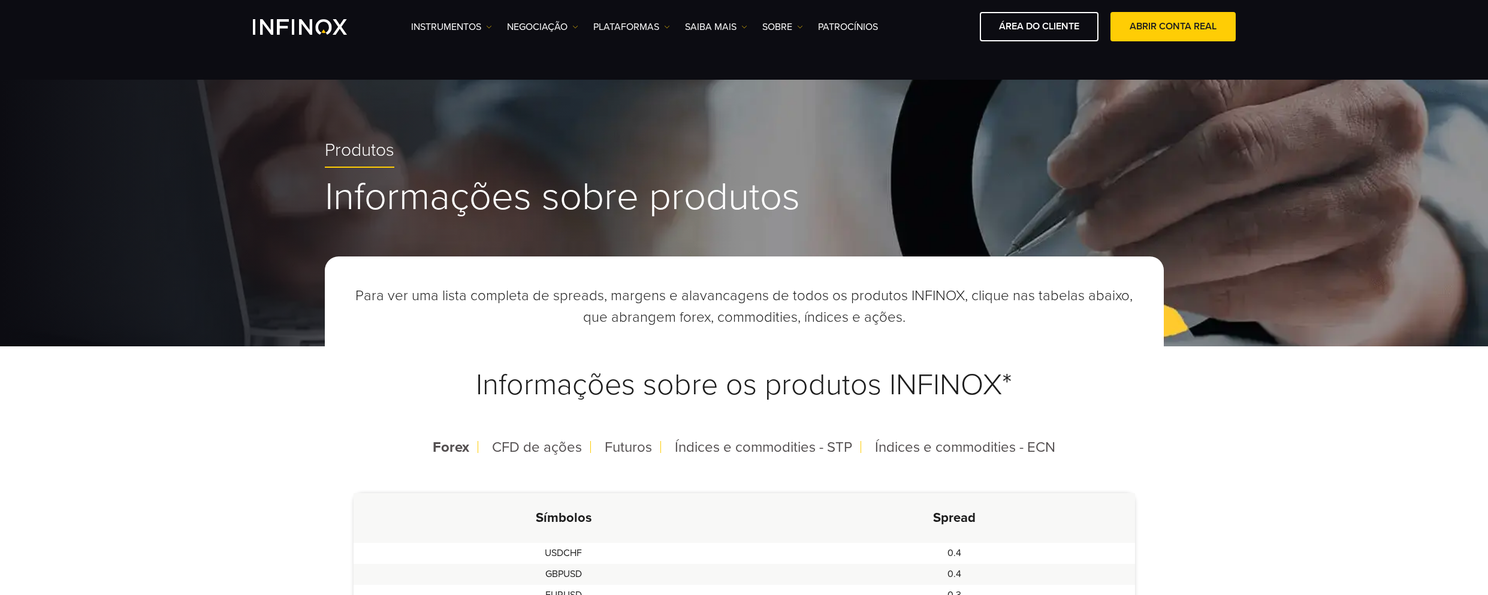 The image size is (1488, 595). What do you see at coordinates (848, 27) in the screenshot?
I see `a: Patrocínios` at bounding box center [848, 27].